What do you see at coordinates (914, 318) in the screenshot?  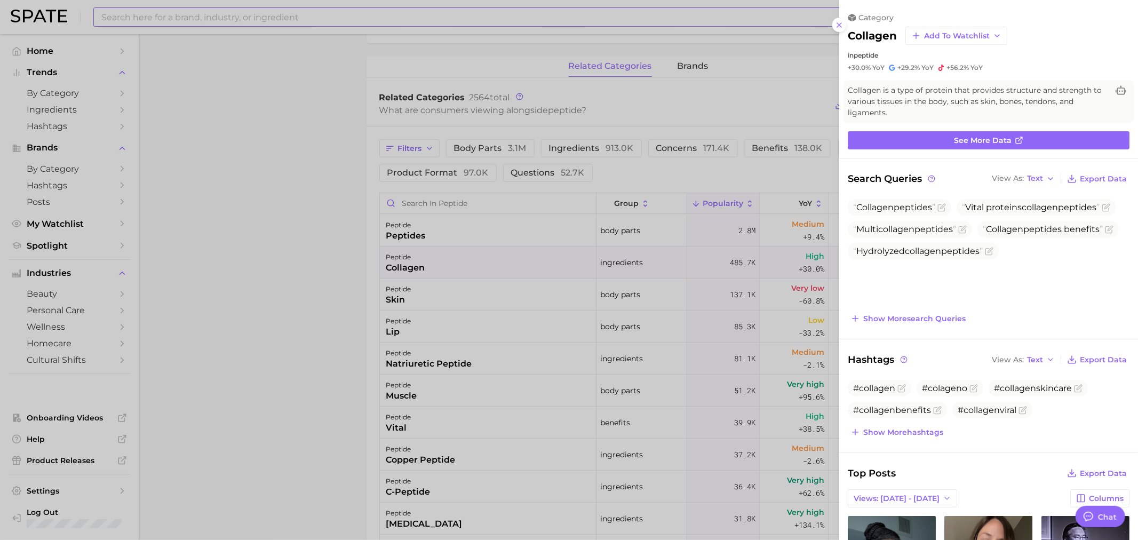 I see `span: Show more search queries` at bounding box center [914, 318].